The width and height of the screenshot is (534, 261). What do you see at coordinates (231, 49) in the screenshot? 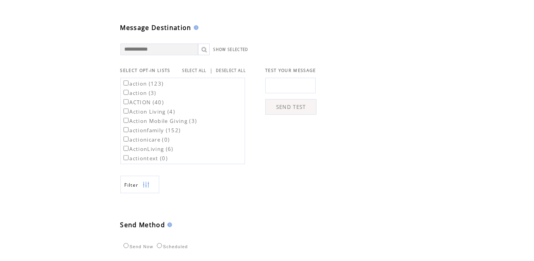
I see `a: SHOW SELECTED` at bounding box center [231, 49].